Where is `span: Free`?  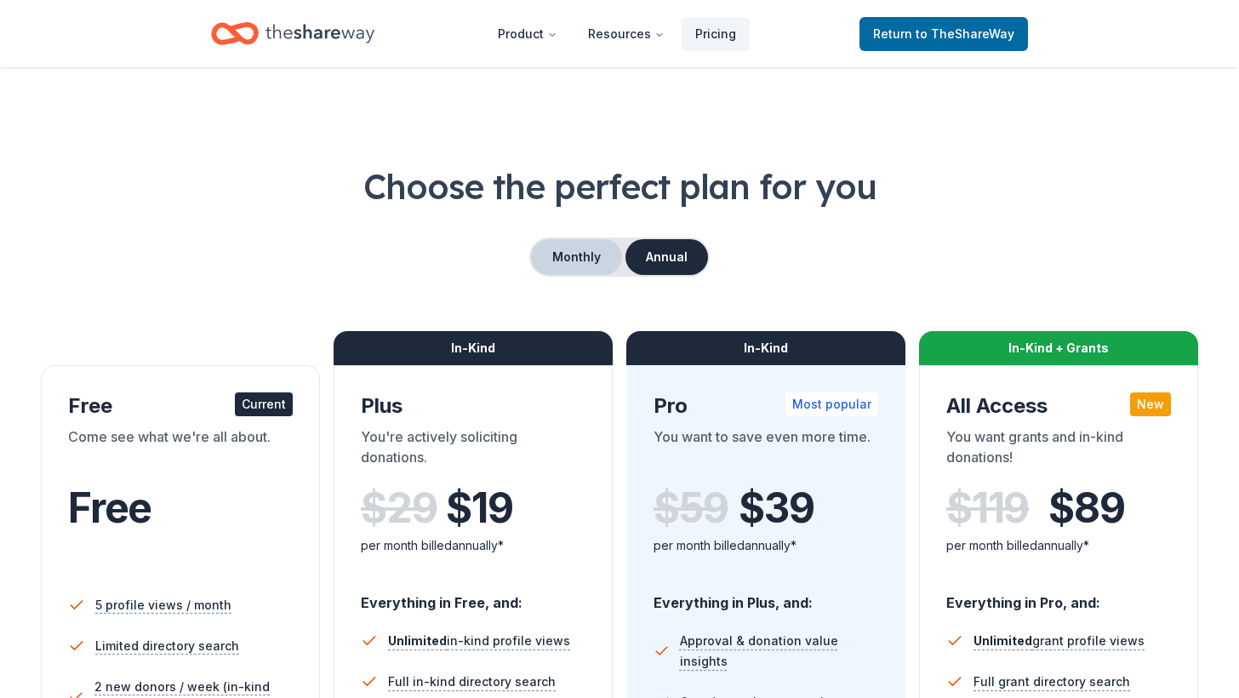
span: Free is located at coordinates (110, 507).